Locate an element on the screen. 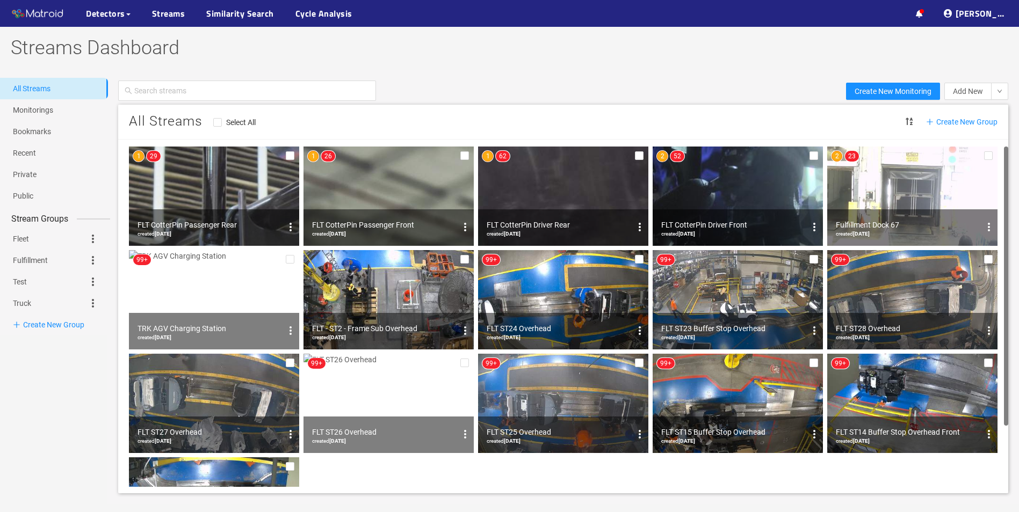  a: Private is located at coordinates (25, 174).